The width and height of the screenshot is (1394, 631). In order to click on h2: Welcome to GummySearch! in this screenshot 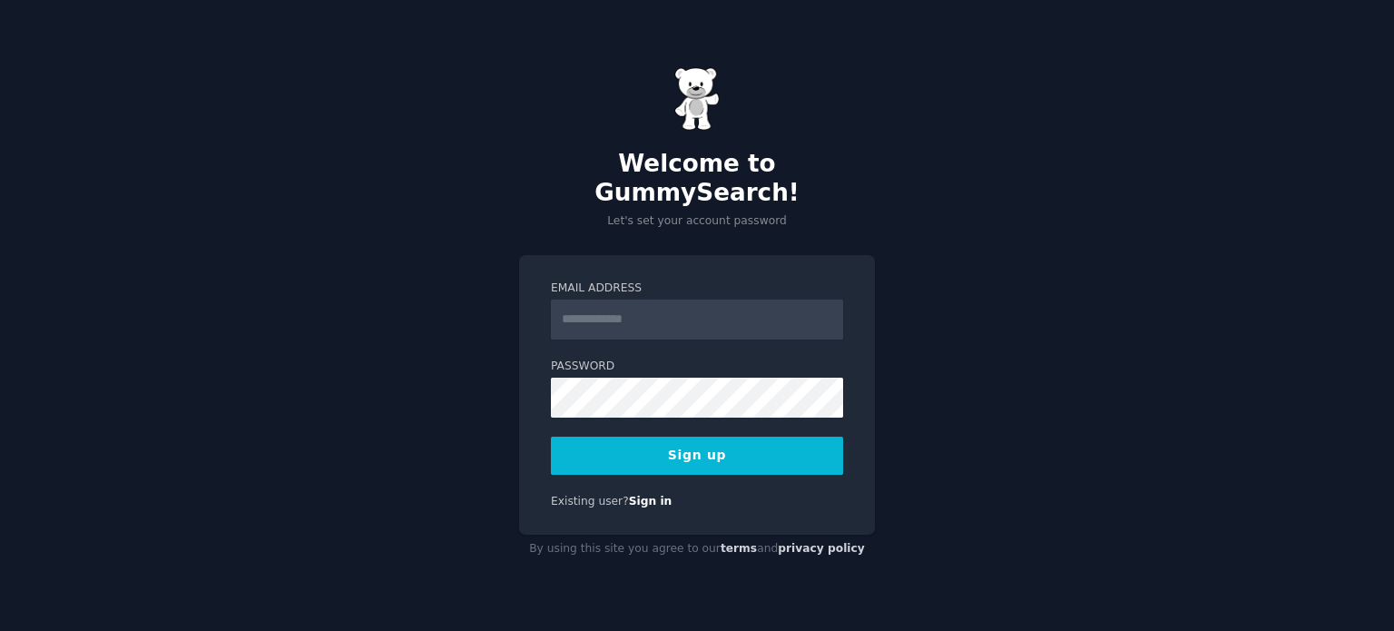, I will do `click(697, 178)`.